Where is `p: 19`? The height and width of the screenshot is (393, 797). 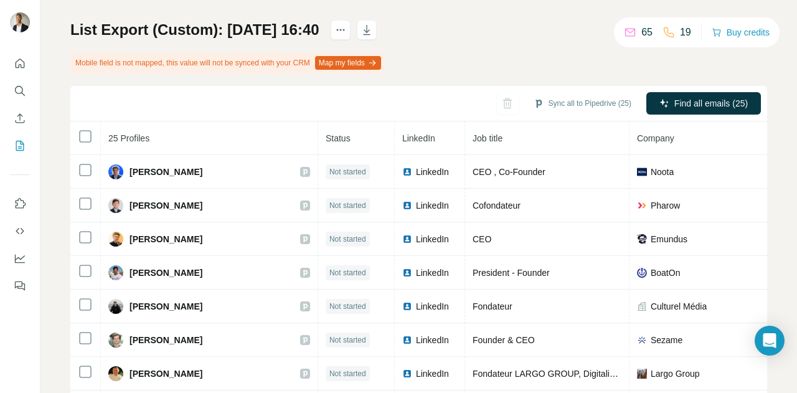 p: 19 is located at coordinates (685, 32).